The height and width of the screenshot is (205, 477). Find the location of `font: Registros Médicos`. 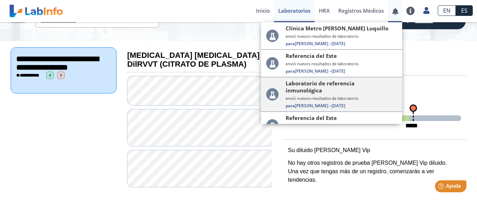

font: Registros Médicos is located at coordinates (361, 11).